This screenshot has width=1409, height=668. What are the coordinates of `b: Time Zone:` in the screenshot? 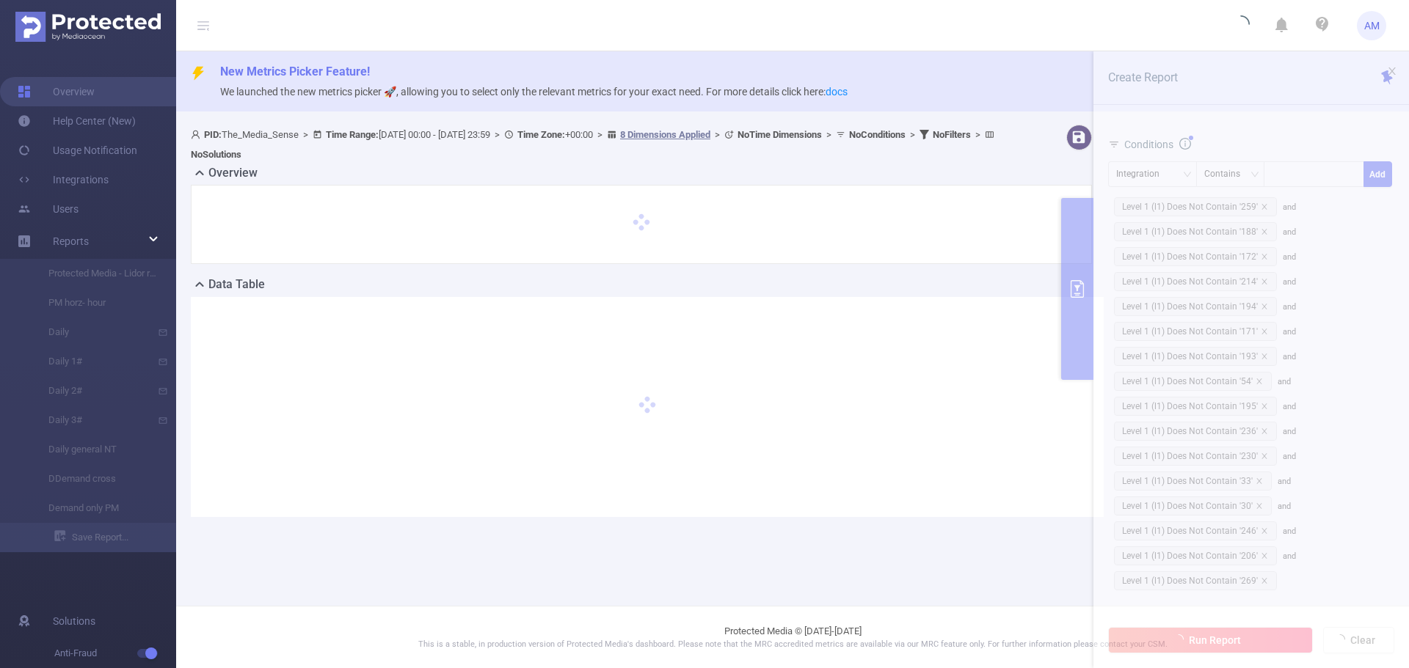 It's located at (541, 134).